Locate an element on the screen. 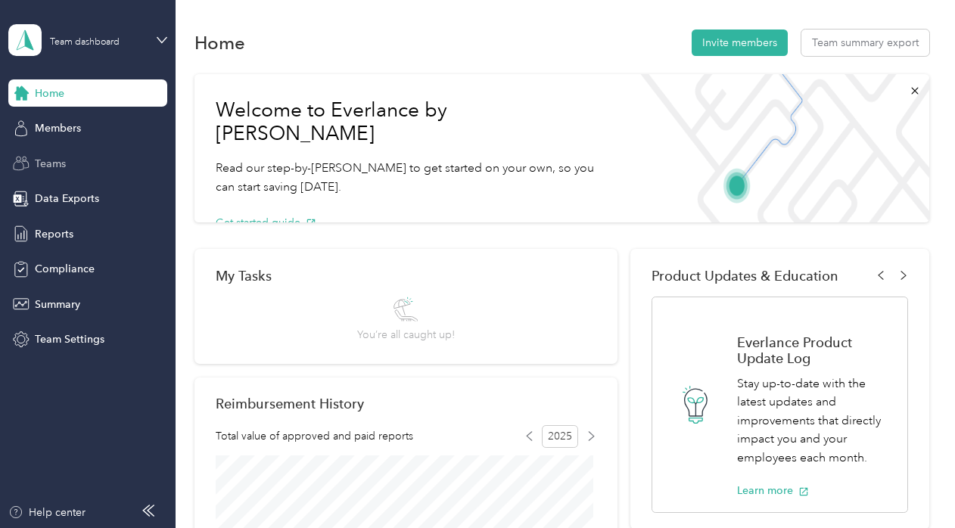  div: Help center is located at coordinates (47, 512).